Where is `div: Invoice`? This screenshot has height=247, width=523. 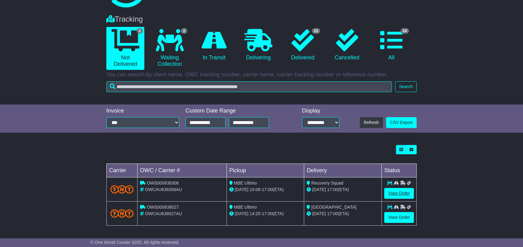 div: Invoice is located at coordinates (143, 111).